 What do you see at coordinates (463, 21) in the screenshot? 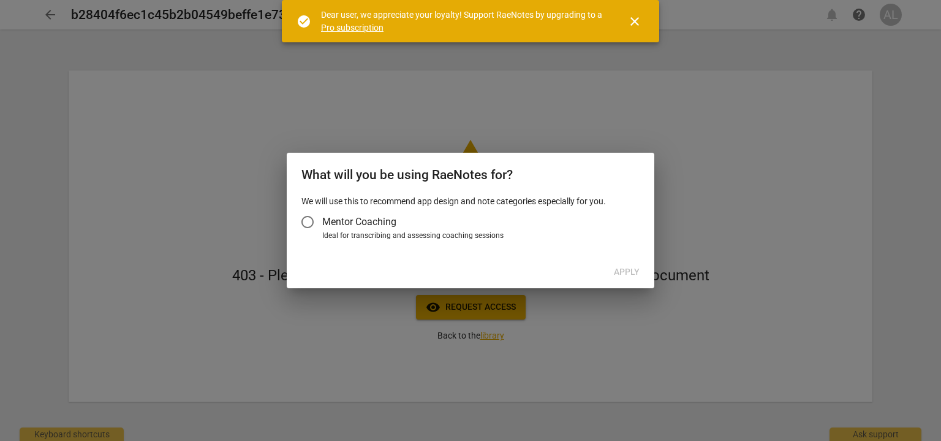
I see `div: Dear user, we appreciate your loyalty! Support RaeNotes by upgrading to a` at bounding box center [463, 21].